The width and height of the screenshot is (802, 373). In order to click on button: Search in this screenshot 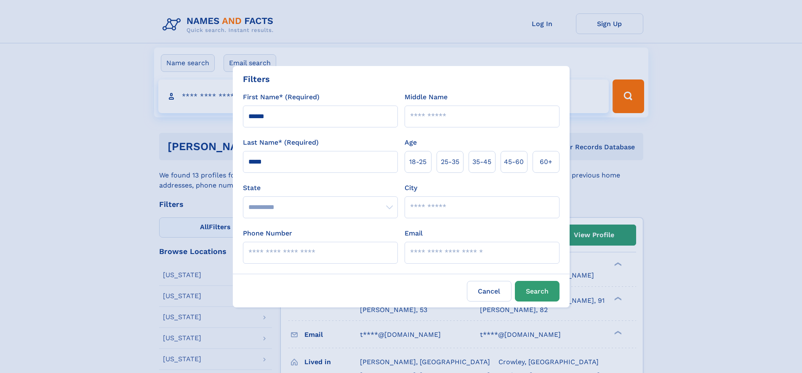, I will do `click(537, 291)`.